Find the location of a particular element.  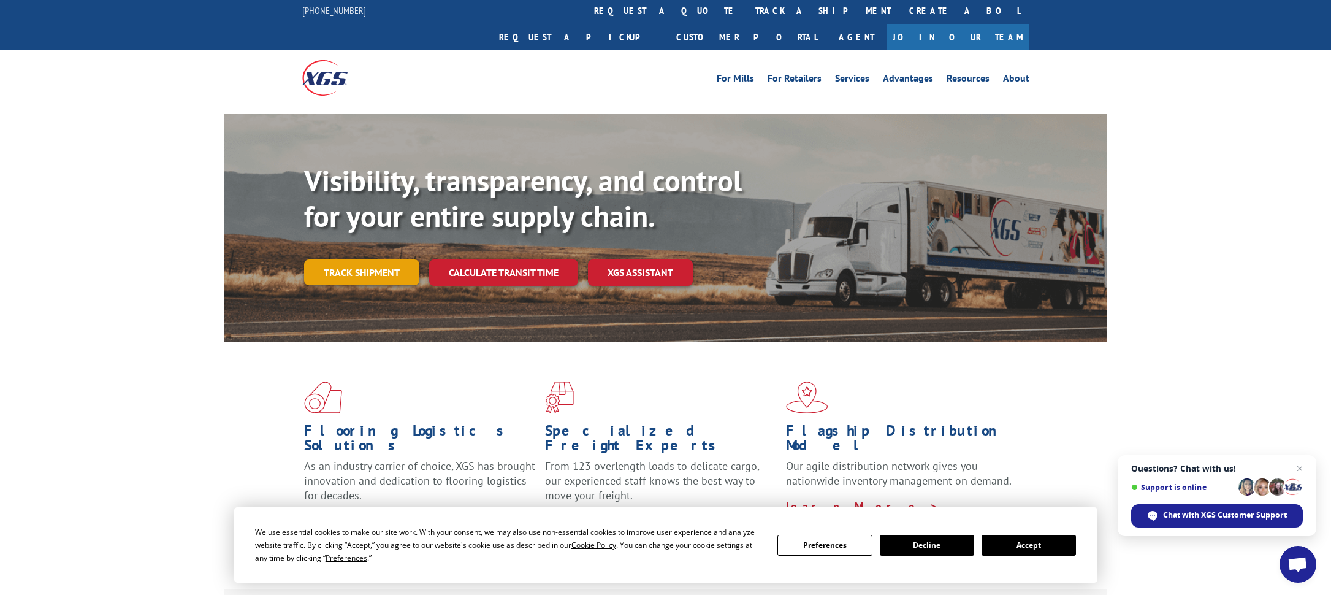

button: Decline is located at coordinates (927, 545).